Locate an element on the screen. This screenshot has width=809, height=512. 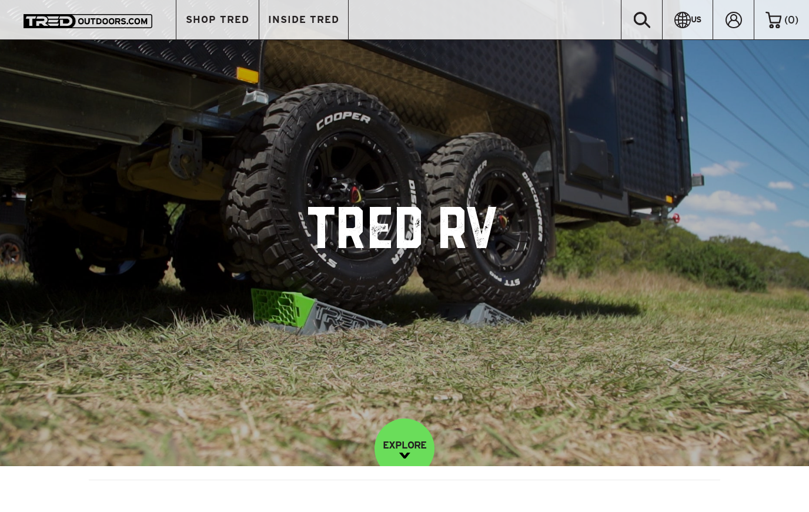
img: down-image is located at coordinates (404, 455).